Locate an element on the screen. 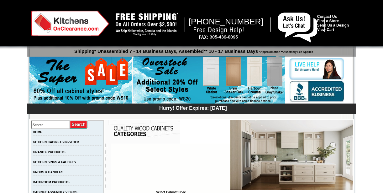 The height and width of the screenshot is (193, 383). a: KITCHEN SINKS & FAUCETS is located at coordinates (54, 162).